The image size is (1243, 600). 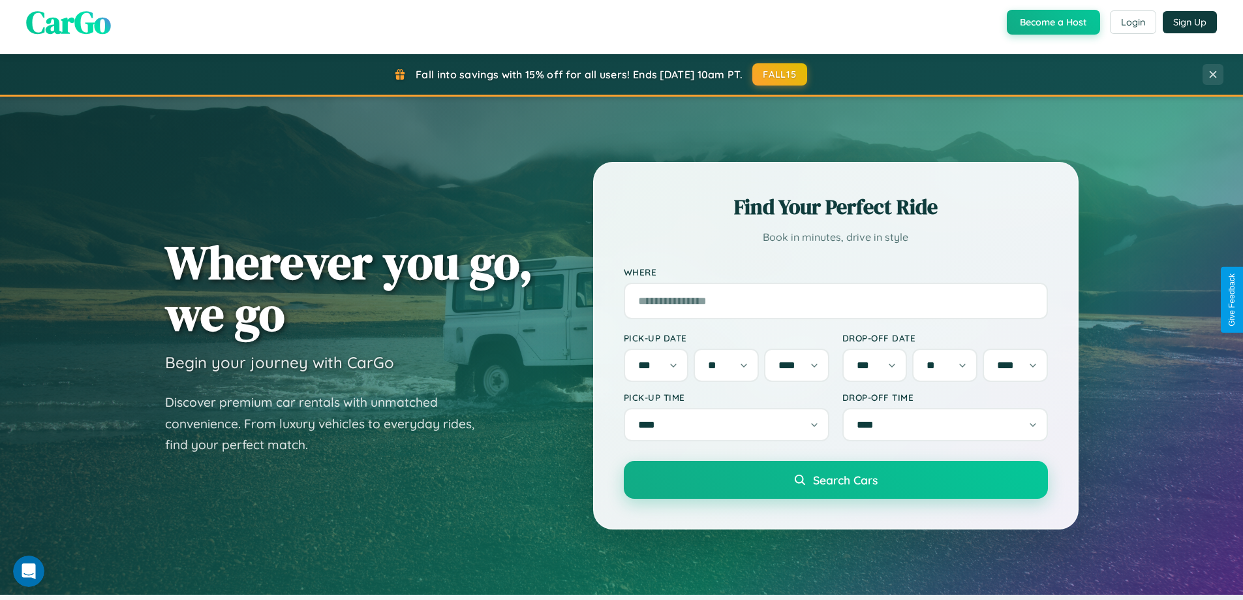 What do you see at coordinates (1232, 300) in the screenshot?
I see `div: Give Feedback` at bounding box center [1232, 300].